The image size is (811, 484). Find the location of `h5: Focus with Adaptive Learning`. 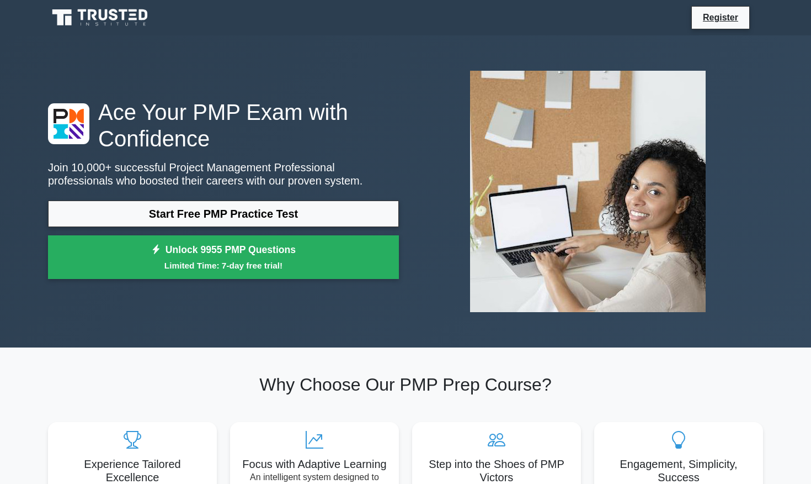

h5: Focus with Adaptive Learning is located at coordinates (315, 464).